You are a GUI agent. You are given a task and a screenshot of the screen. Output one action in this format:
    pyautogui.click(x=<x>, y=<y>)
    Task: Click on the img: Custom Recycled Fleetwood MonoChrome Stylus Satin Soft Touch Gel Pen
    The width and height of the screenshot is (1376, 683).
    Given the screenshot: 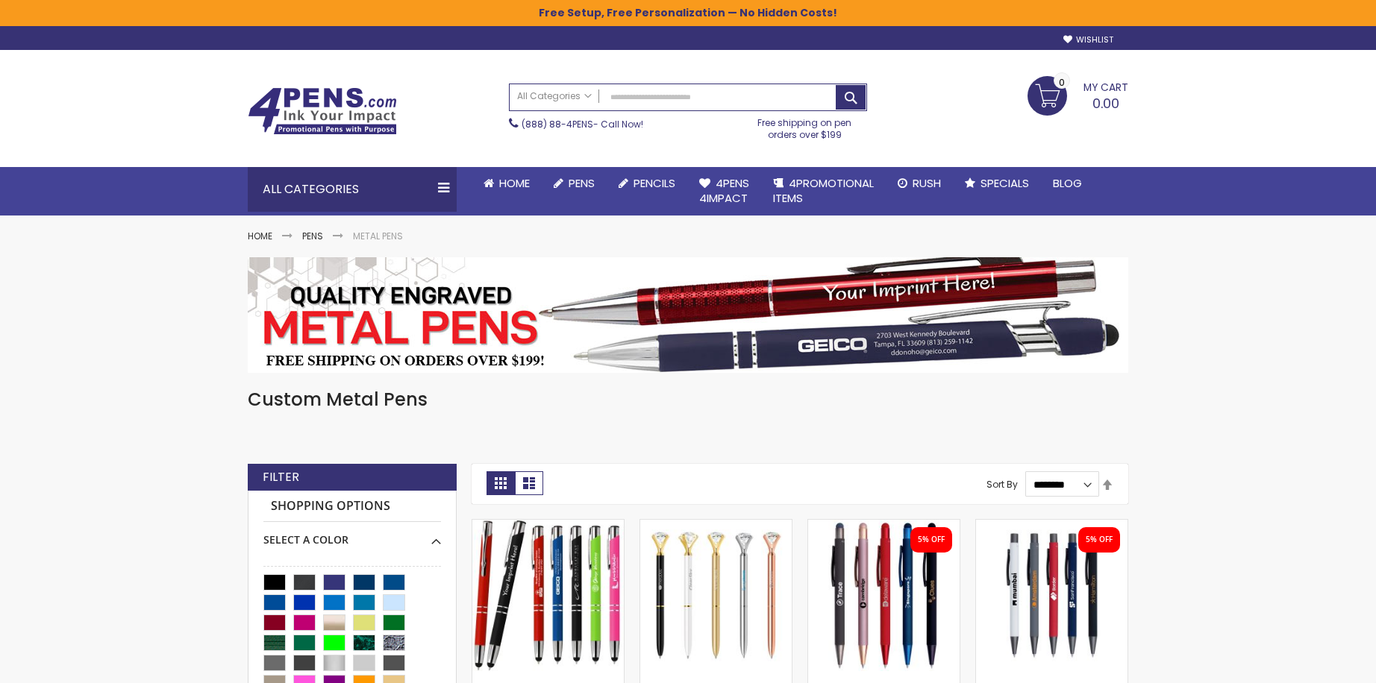 What is the action you would take?
    pyautogui.click(x=883, y=595)
    